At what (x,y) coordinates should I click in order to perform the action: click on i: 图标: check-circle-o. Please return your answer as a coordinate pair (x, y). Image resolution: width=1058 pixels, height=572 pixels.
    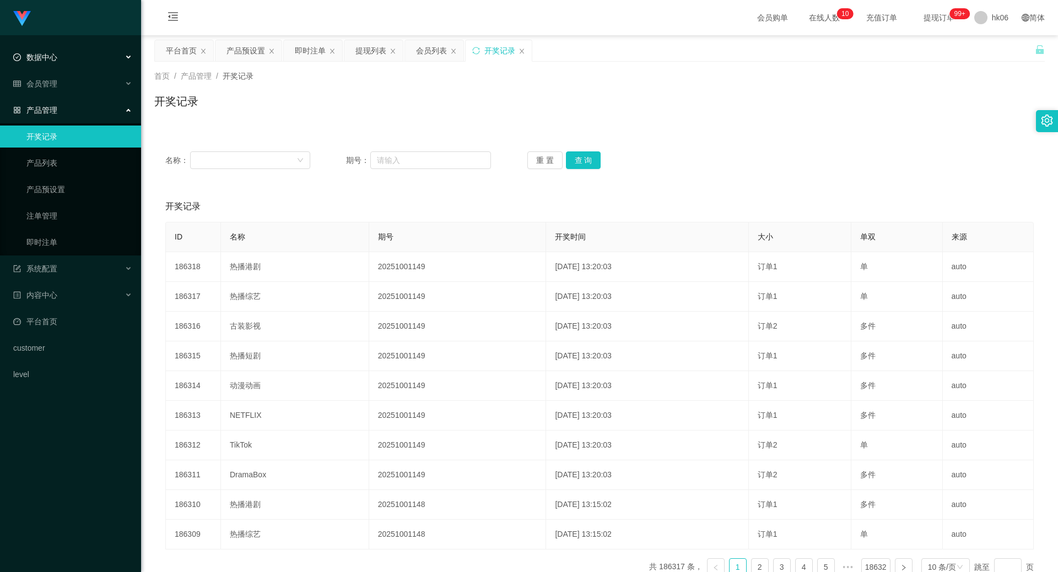
    Looking at the image, I should click on (17, 57).